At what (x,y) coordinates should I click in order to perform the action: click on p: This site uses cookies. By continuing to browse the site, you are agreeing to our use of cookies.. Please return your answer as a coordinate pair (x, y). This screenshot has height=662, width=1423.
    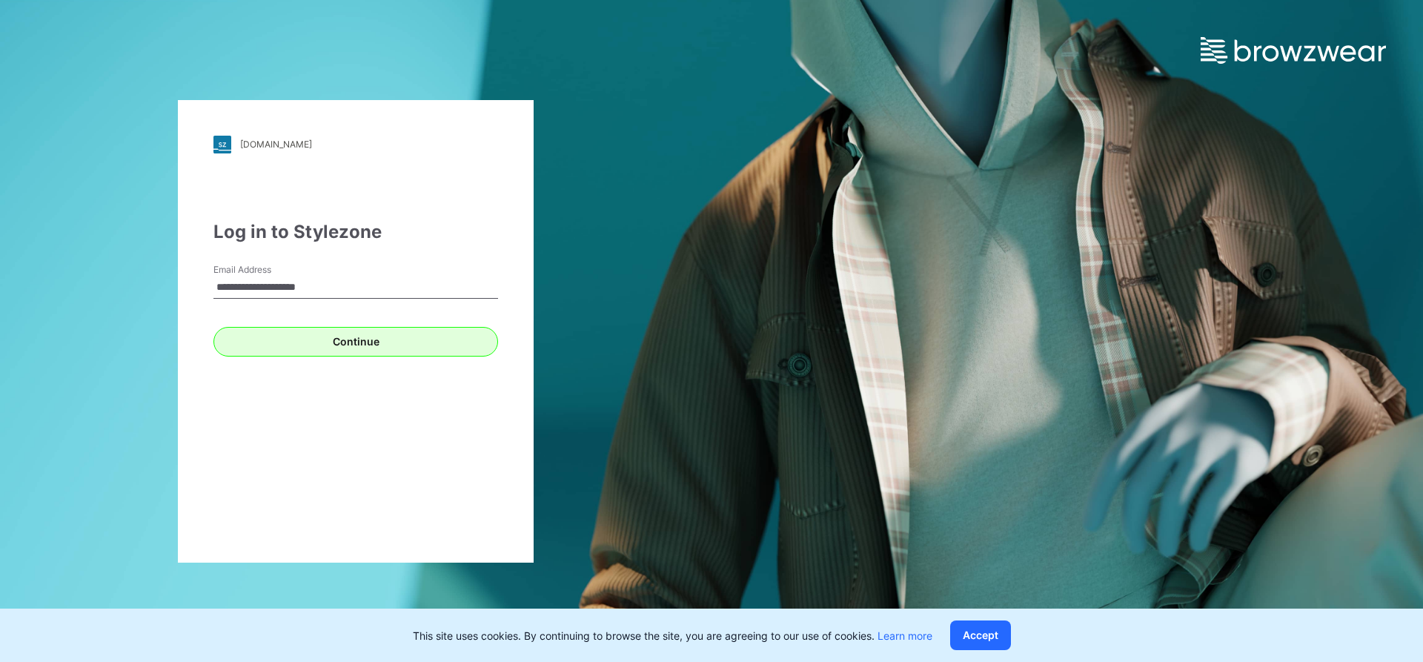
    Looking at the image, I should click on (672, 635).